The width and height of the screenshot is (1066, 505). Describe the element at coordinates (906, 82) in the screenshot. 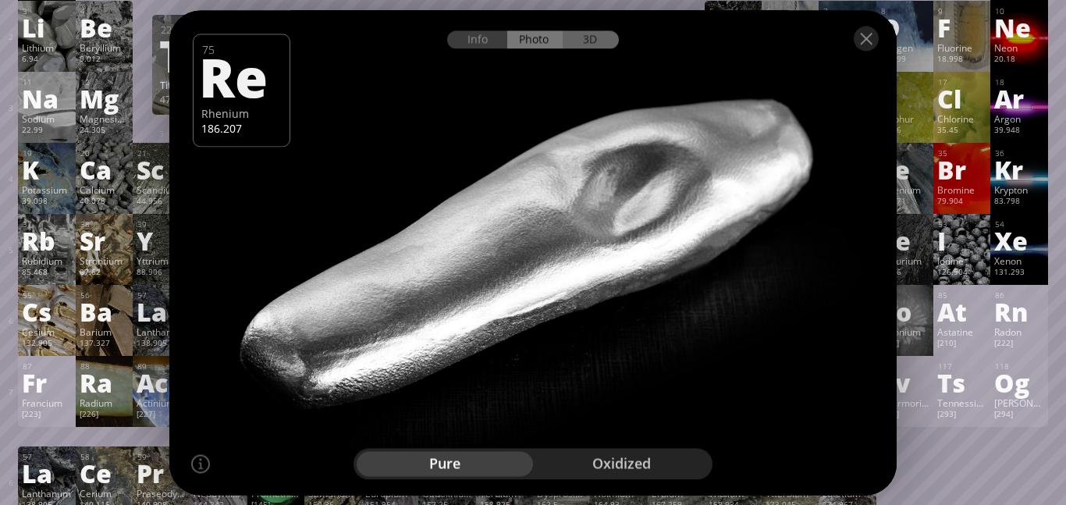

I see `div: 16` at that location.